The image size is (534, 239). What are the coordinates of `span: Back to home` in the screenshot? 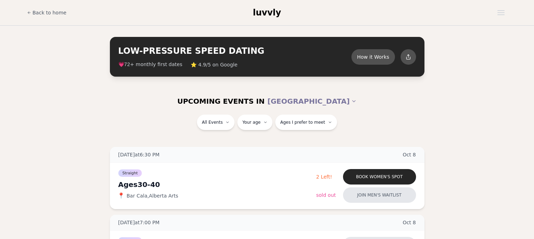 It's located at (49, 13).